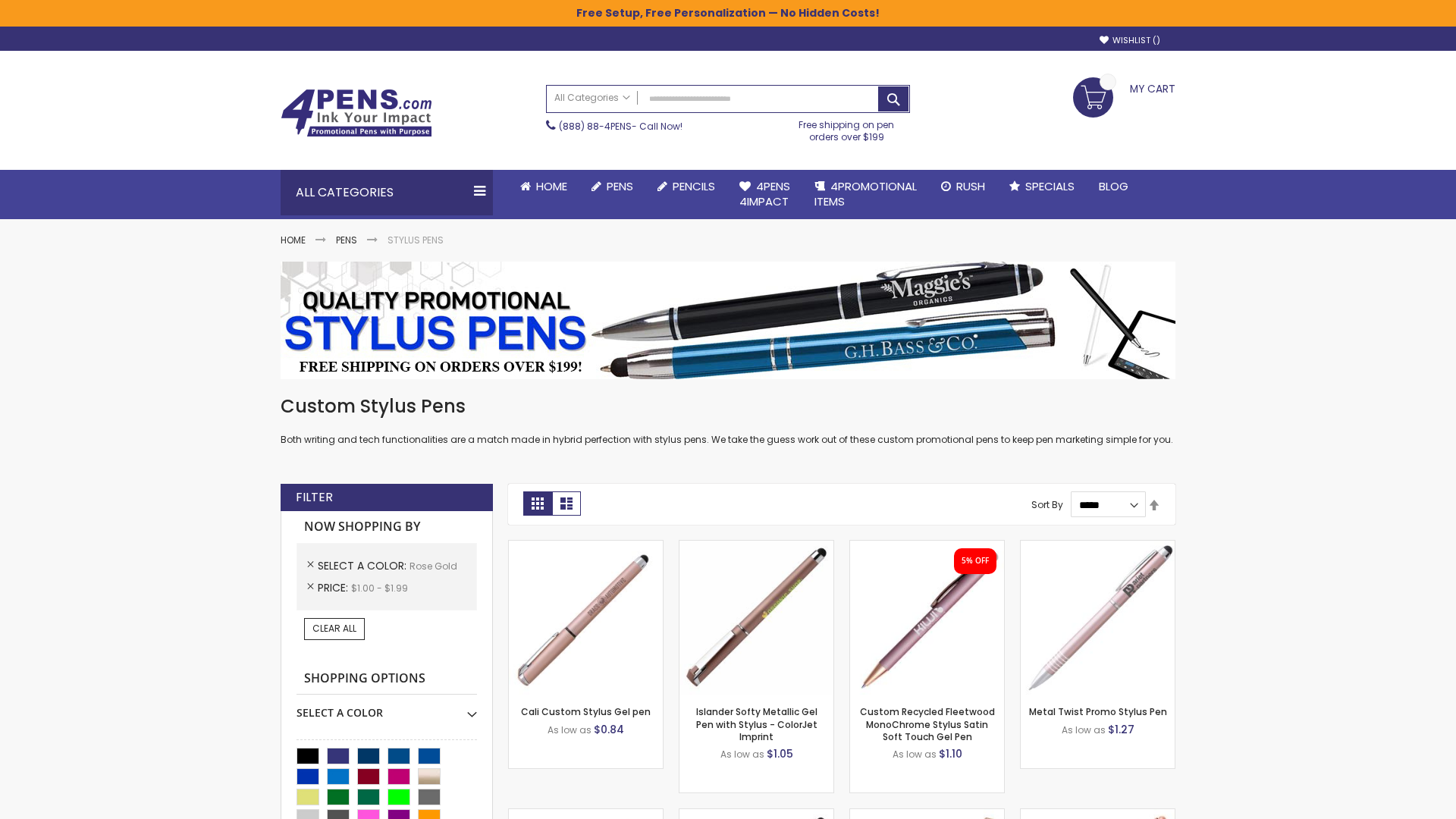 Image resolution: width=1456 pixels, height=819 pixels. What do you see at coordinates (928, 723) in the screenshot?
I see `a: Custom Recycled Fleetwood MonoChrome Stylus Satin Soft Touch Gel Pen` at bounding box center [928, 723].